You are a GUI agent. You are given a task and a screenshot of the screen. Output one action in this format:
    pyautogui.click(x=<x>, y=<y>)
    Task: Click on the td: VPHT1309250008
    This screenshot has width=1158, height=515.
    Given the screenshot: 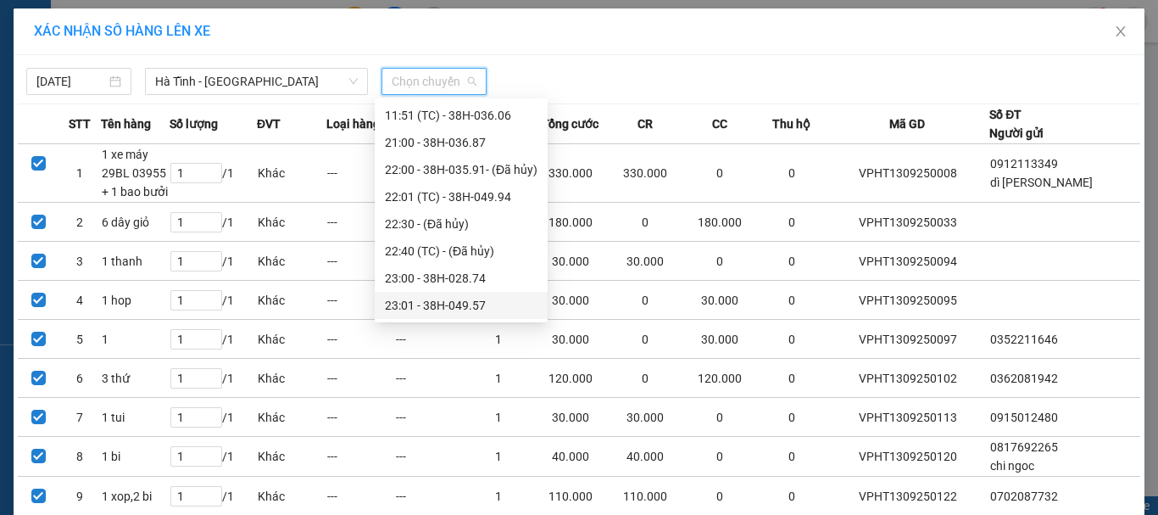 What is the action you would take?
    pyautogui.click(x=908, y=173)
    